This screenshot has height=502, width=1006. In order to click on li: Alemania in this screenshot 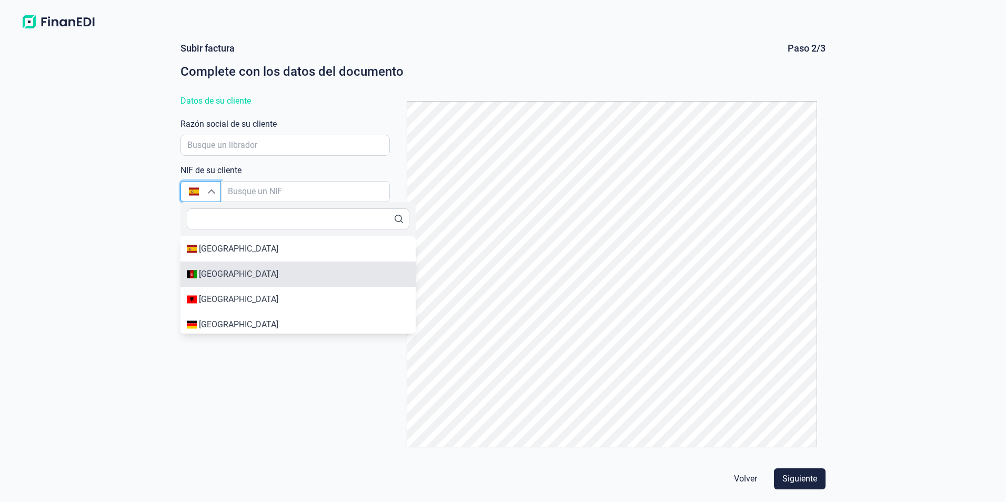, I will do `click(298, 325)`.